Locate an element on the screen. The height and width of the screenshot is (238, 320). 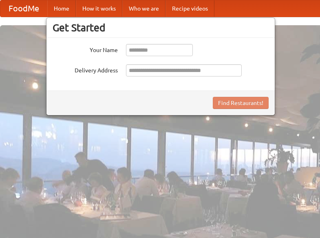
a: Who we are is located at coordinates (144, 9).